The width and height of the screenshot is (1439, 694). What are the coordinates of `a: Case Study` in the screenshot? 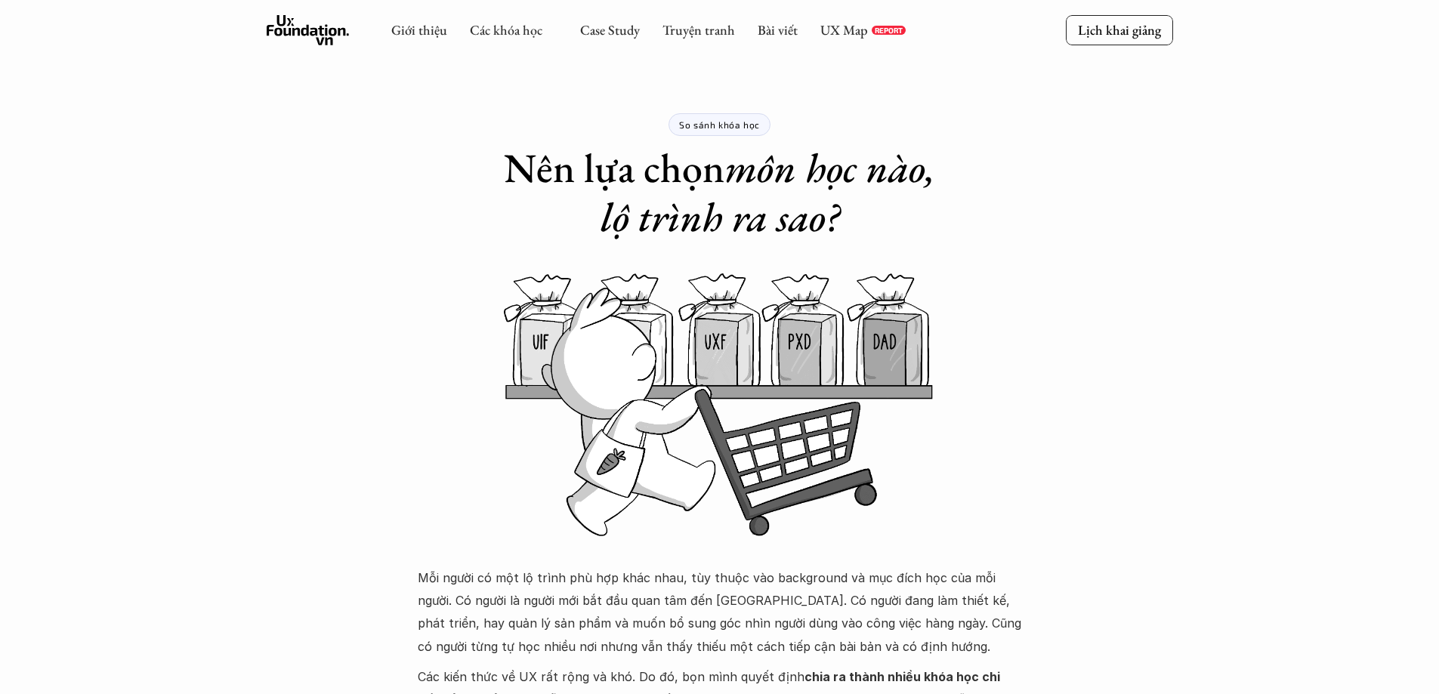 It's located at (610, 29).